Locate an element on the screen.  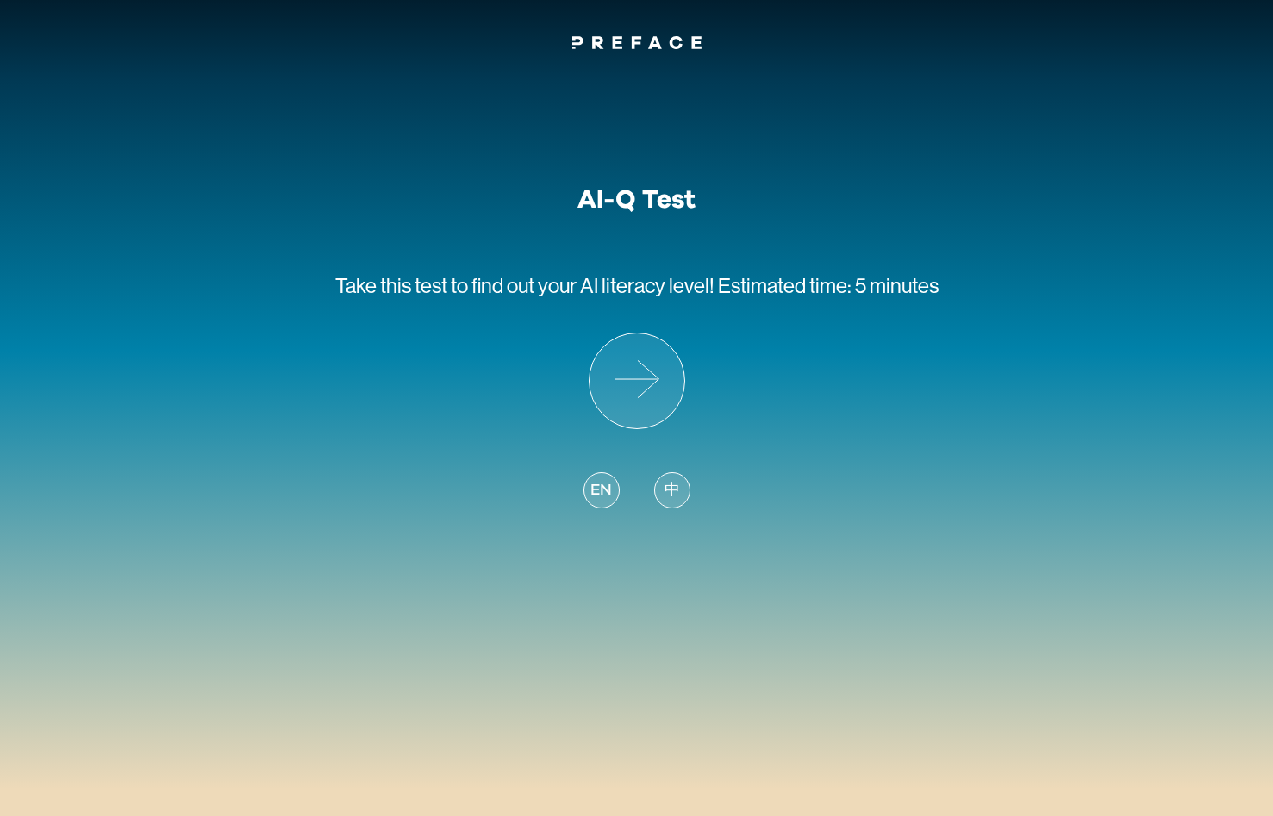
span: 中 is located at coordinates (672, 490).